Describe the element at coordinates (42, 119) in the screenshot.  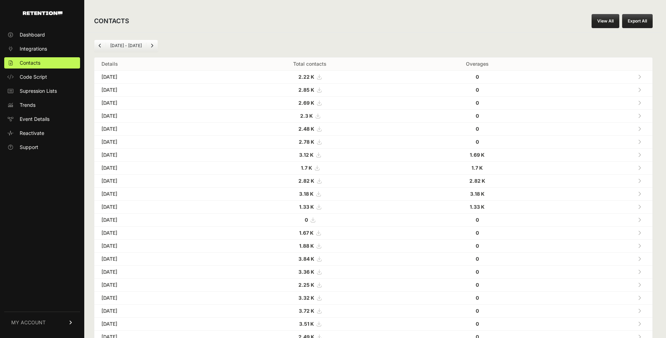
I see `a: Event Details` at that location.